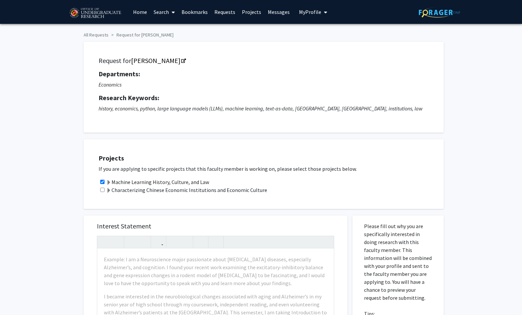 The image size is (522, 315). What do you see at coordinates (187, 190) in the screenshot?
I see `label: Characterizing Chinese Economic Institutions and Economic Culture` at bounding box center [187, 190].